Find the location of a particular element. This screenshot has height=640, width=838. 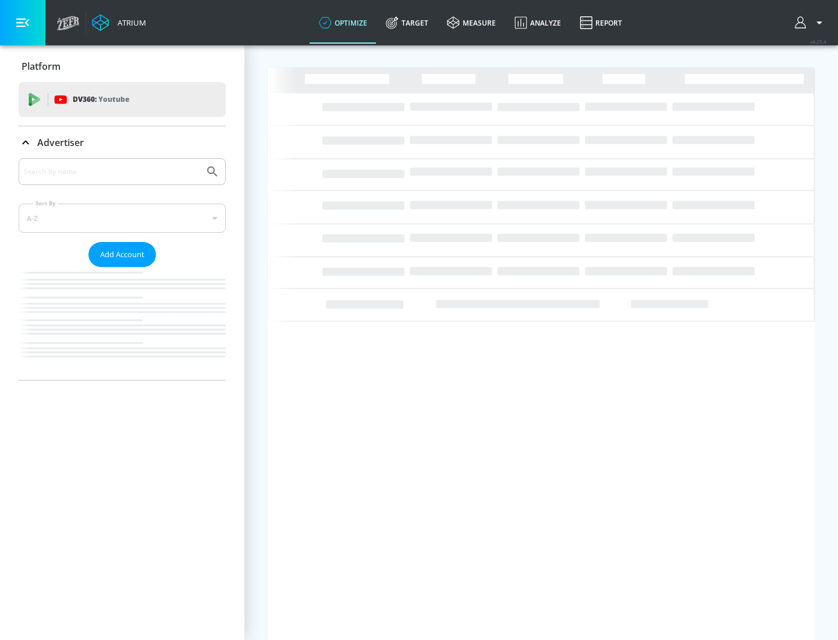

span: Add Account is located at coordinates (122, 254).